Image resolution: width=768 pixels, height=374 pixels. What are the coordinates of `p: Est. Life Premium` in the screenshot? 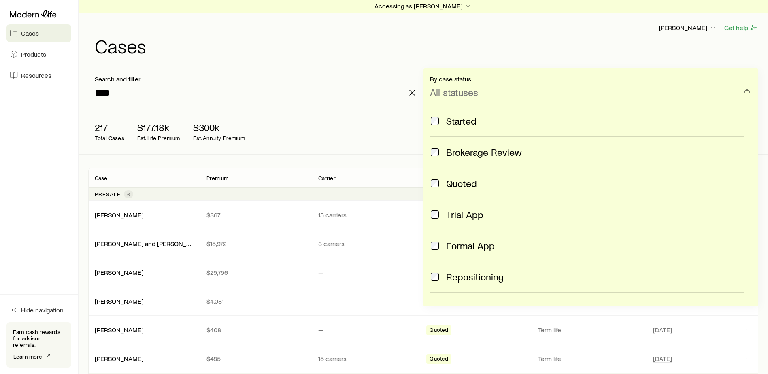 It's located at (159, 138).